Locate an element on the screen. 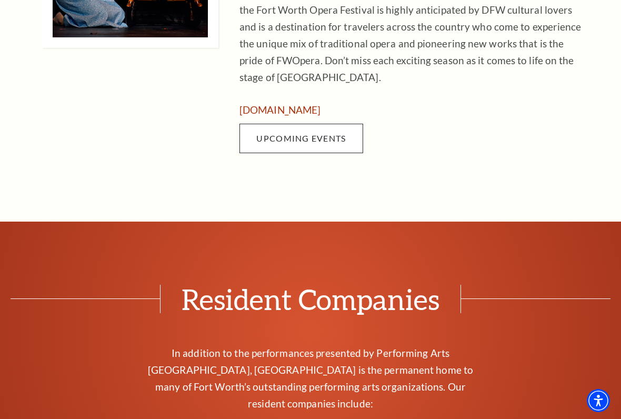 The width and height of the screenshot is (621, 419). span: Resident Companies is located at coordinates (311, 299).